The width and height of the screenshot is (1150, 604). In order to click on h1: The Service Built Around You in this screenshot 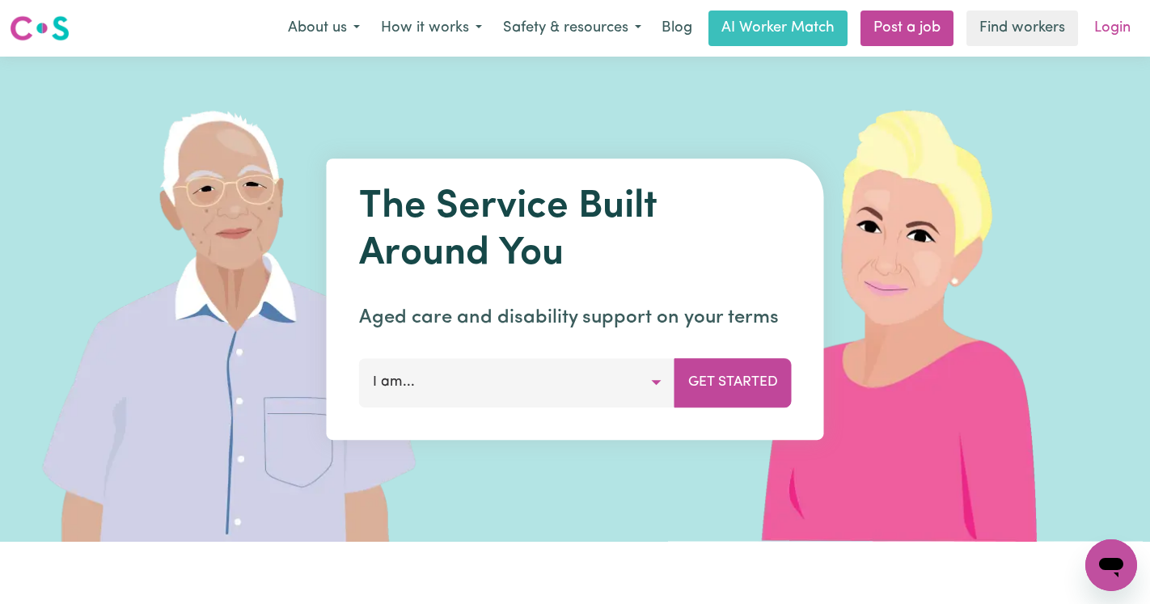, I will do `click(575, 231)`.